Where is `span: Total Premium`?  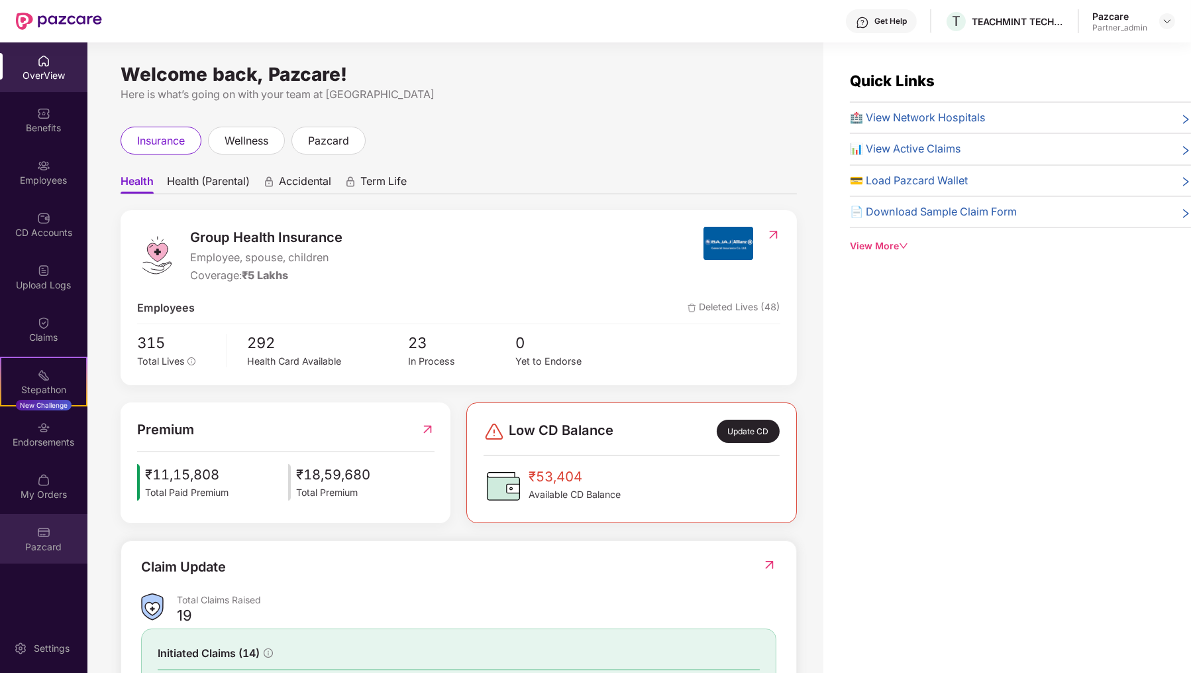
span: Total Premium is located at coordinates (333, 492).